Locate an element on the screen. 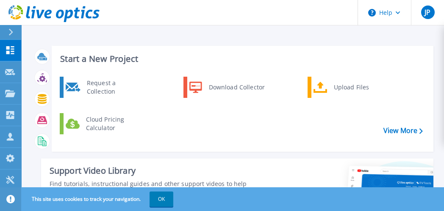  div: Request a Collection is located at coordinates (113, 87).